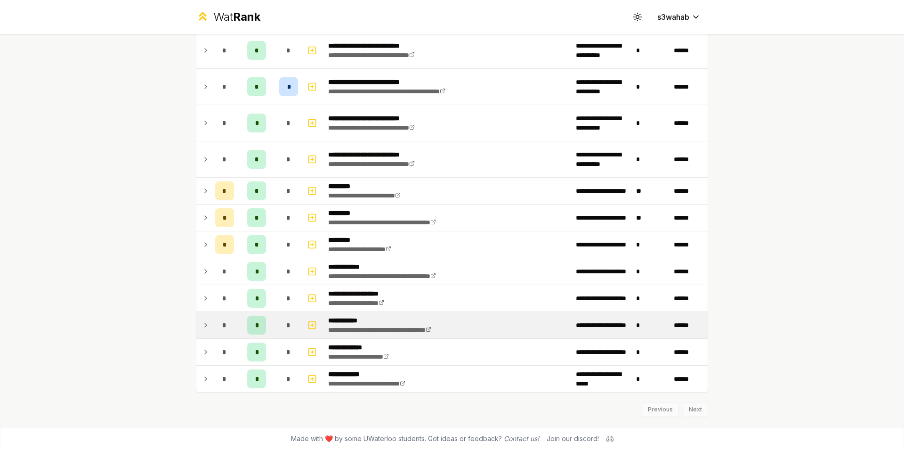 This screenshot has width=904, height=451. Describe the element at coordinates (679, 17) in the screenshot. I see `button: s3wahab` at that location.